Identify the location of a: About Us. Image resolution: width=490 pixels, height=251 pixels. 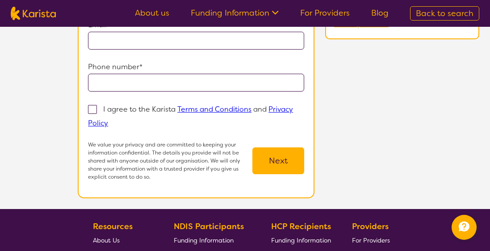
(123, 240).